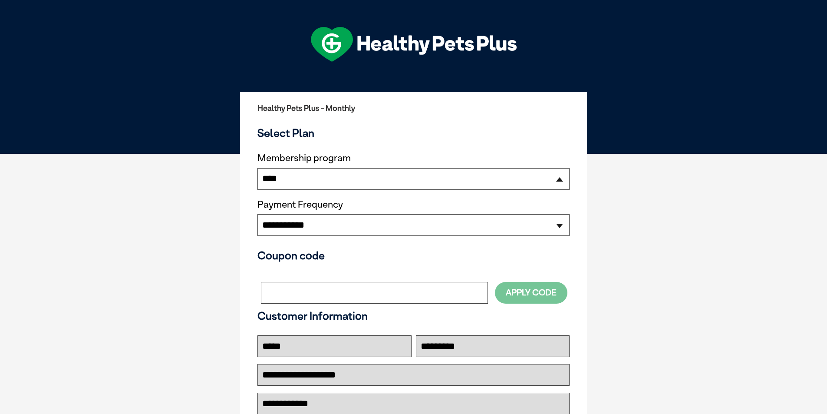 The image size is (827, 414). What do you see at coordinates (413, 158) in the screenshot?
I see `label: Membership program` at bounding box center [413, 158].